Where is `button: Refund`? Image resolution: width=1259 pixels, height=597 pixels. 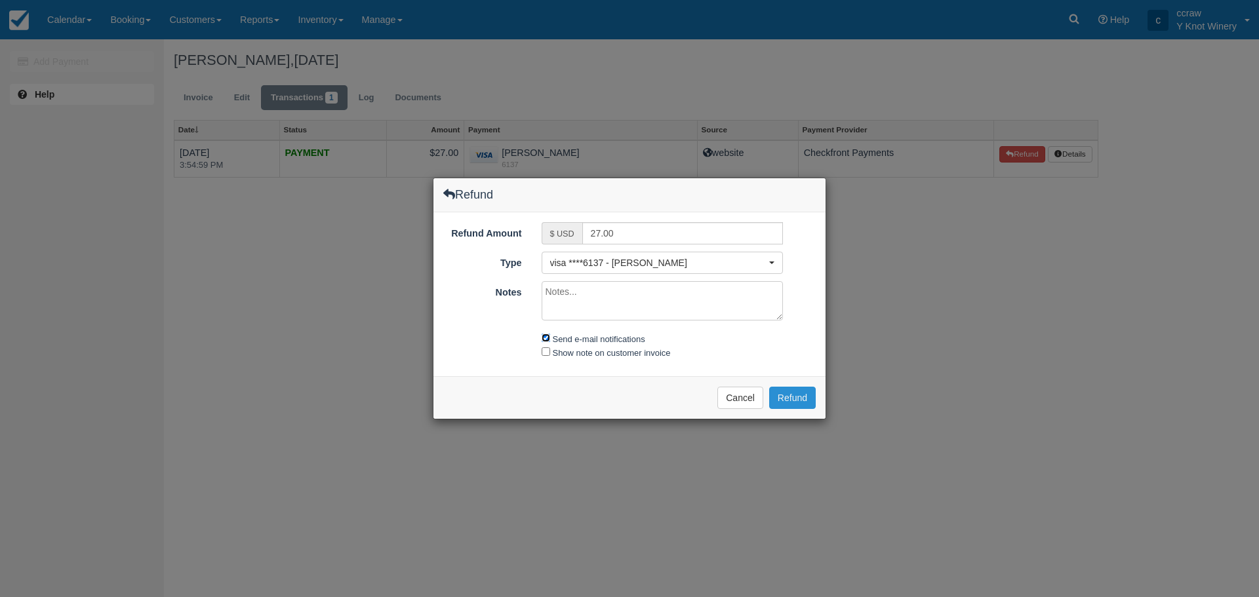 button: Refund is located at coordinates (792, 398).